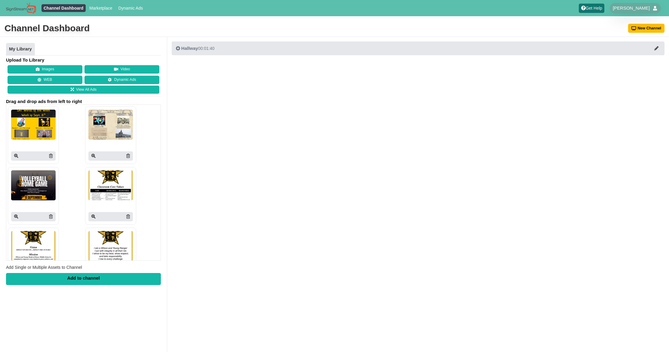 The width and height of the screenshot is (669, 352). I want to click on button: WEB, so click(45, 80).